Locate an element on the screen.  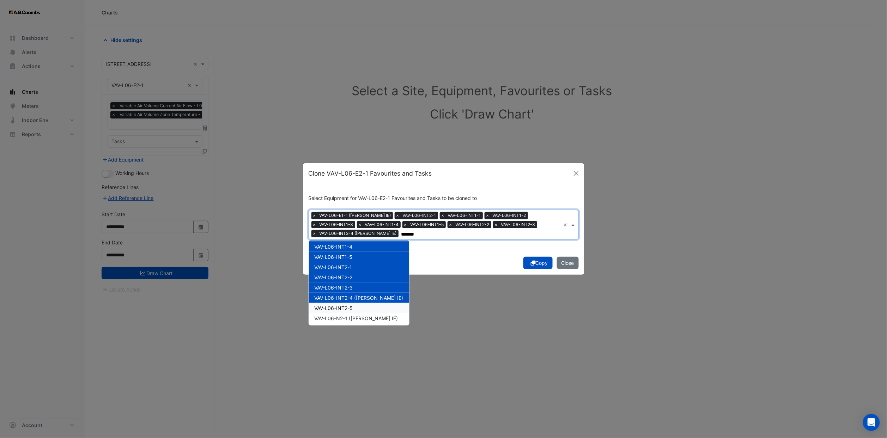
h5: Clone VAV-L06-E2-1 Favourites and Tasks is located at coordinates (370, 174).